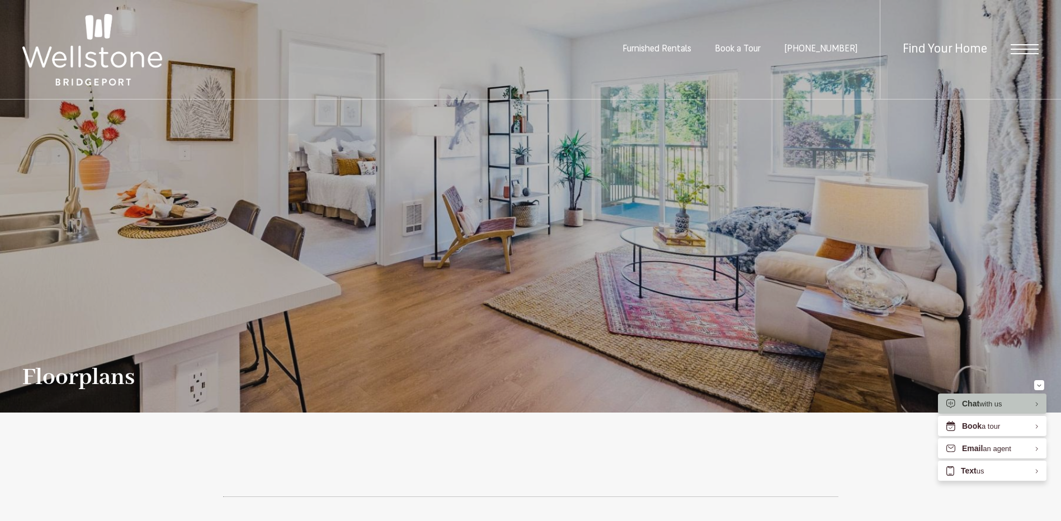 The image size is (1061, 521). I want to click on span: Furnished Rentals, so click(657, 49).